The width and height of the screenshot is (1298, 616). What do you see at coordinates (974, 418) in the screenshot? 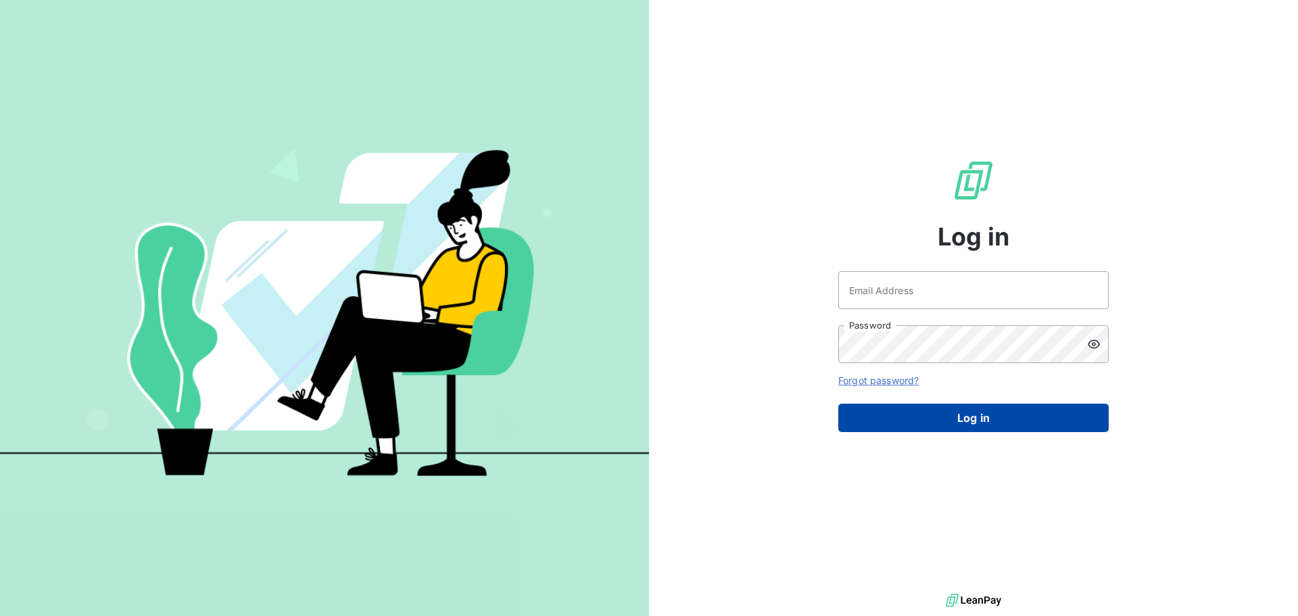
I see `button: Log in` at bounding box center [974, 418].